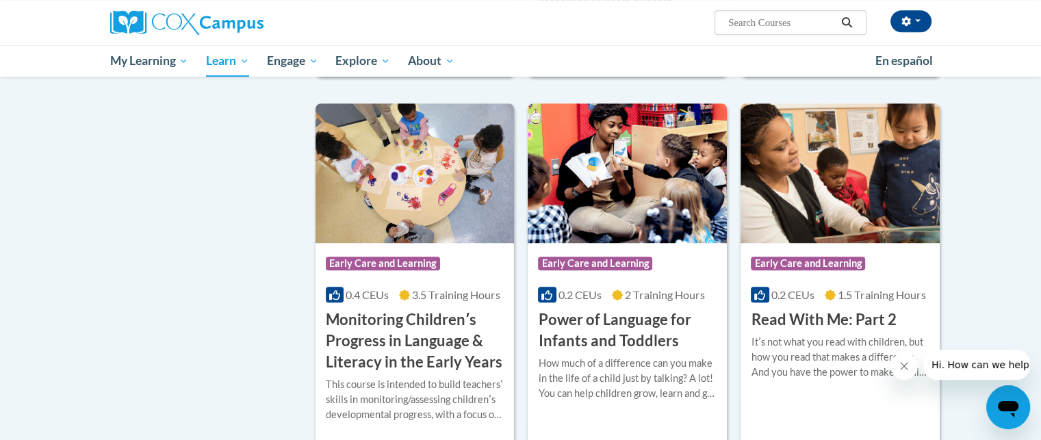 The width and height of the screenshot is (1041, 440). Describe the element at coordinates (367, 294) in the screenshot. I see `span: 0.4 CEUs` at that location.